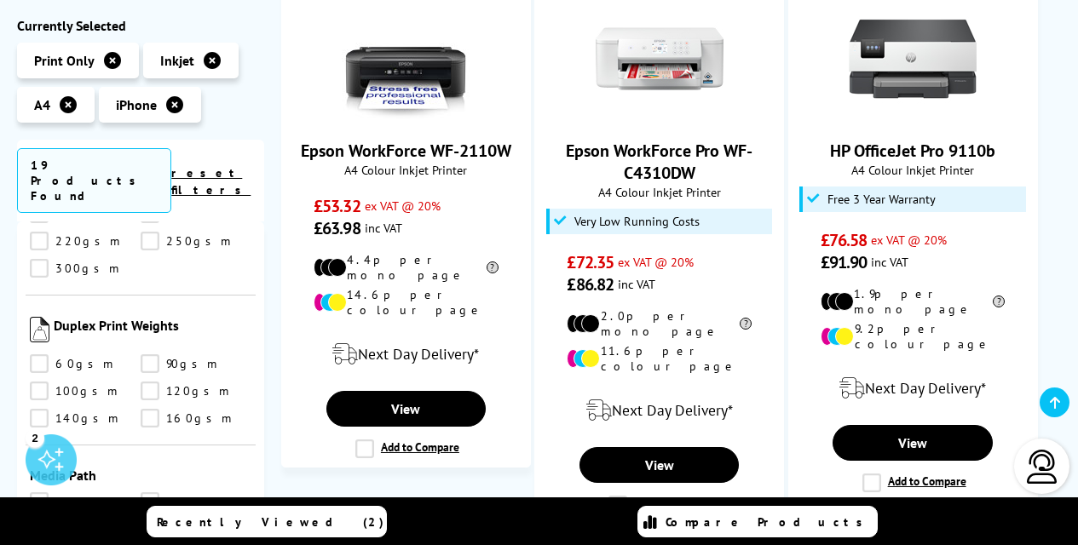 This screenshot has height=545, width=1078. I want to click on span: Print Only, so click(64, 61).